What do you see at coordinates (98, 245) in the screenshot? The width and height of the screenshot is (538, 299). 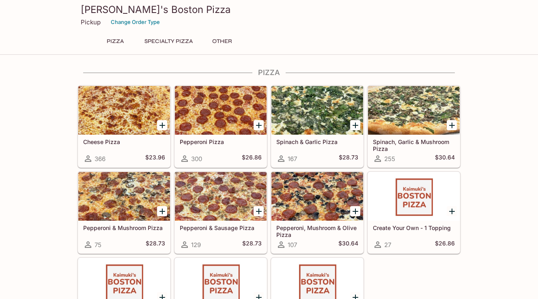 I see `span: 75` at bounding box center [98, 245].